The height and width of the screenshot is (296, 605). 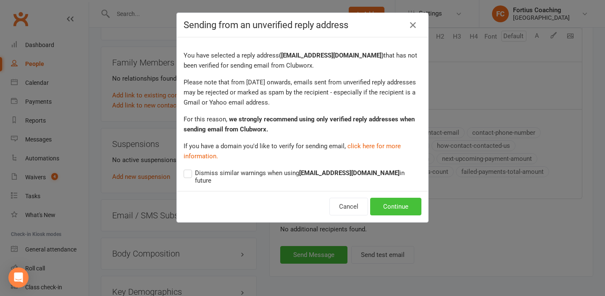 What do you see at coordinates (302, 25) in the screenshot?
I see `h4: Sending from an unverified reply address` at bounding box center [302, 25].